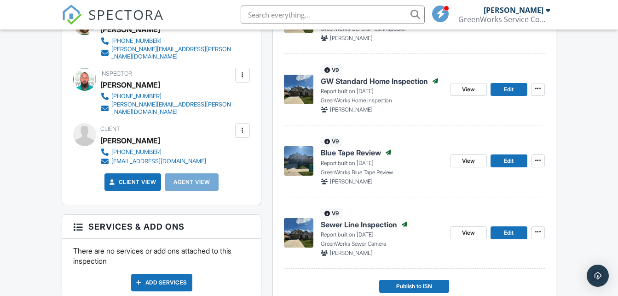 The height and width of the screenshot is (296, 618). I want to click on div: Open Intercom Messenger, so click(598, 275).